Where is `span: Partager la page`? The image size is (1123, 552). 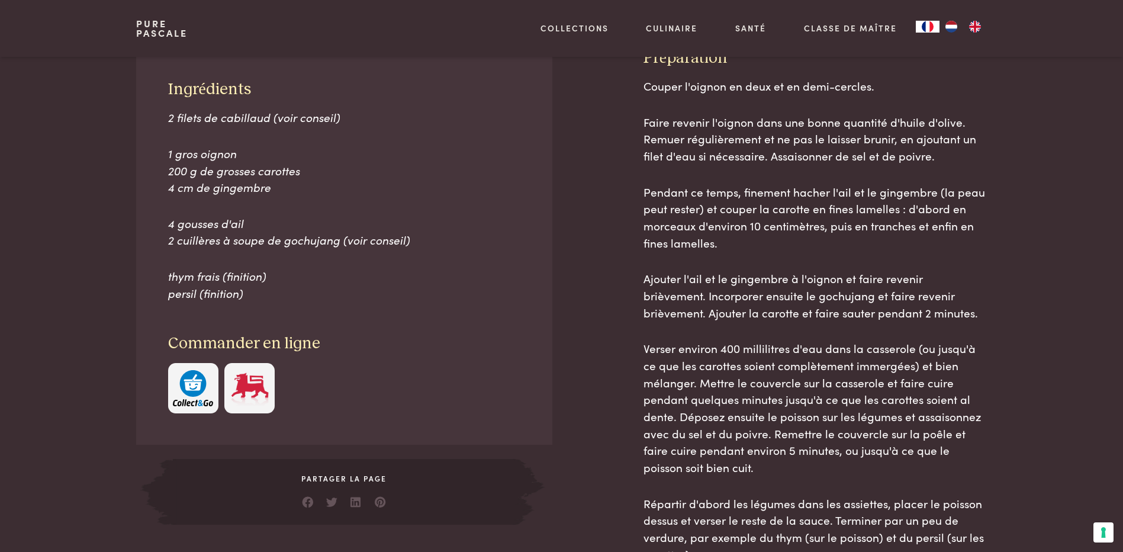 span: Partager la page is located at coordinates (344, 478).